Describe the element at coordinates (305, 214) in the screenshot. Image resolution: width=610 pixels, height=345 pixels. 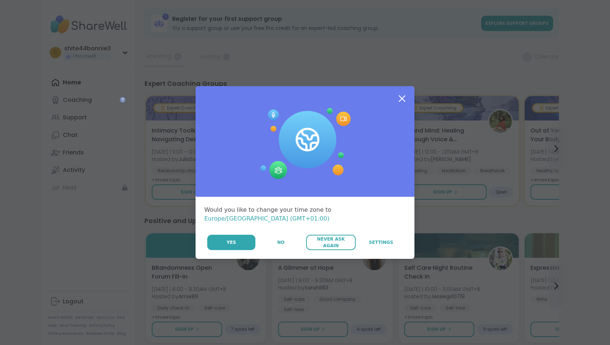
I see `div: Would you like to change your time zone to` at that location.